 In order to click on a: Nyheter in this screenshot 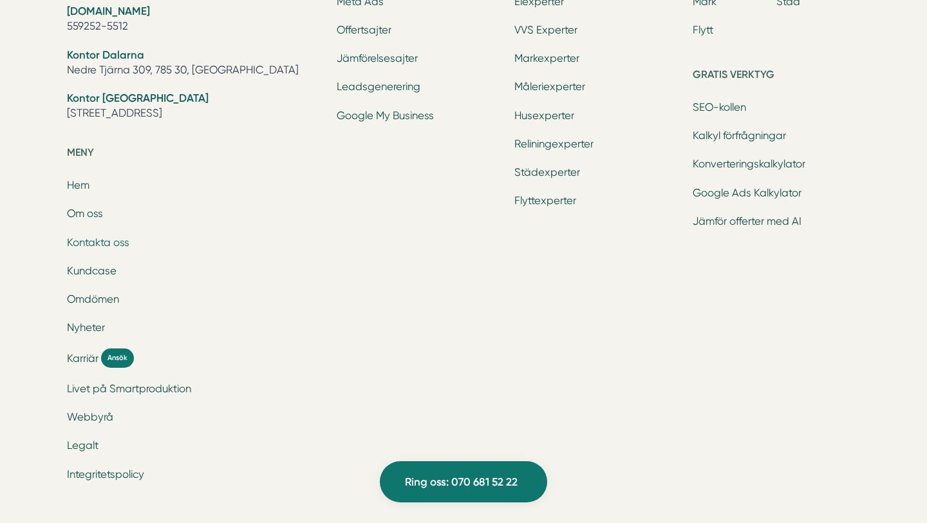, I will do `click(86, 327)`.